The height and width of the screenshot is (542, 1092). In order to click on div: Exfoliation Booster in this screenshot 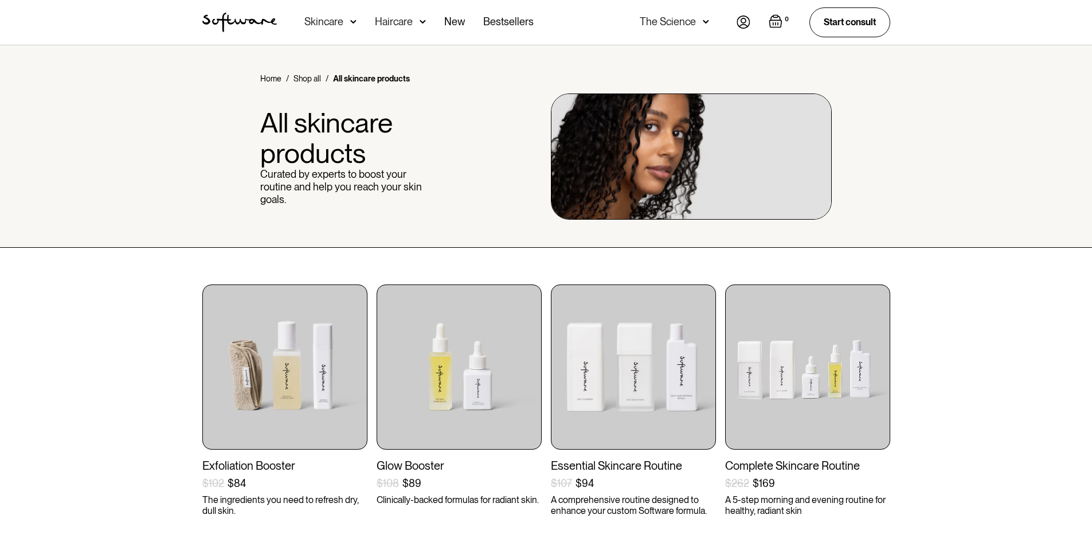, I will do `click(285, 466)`.